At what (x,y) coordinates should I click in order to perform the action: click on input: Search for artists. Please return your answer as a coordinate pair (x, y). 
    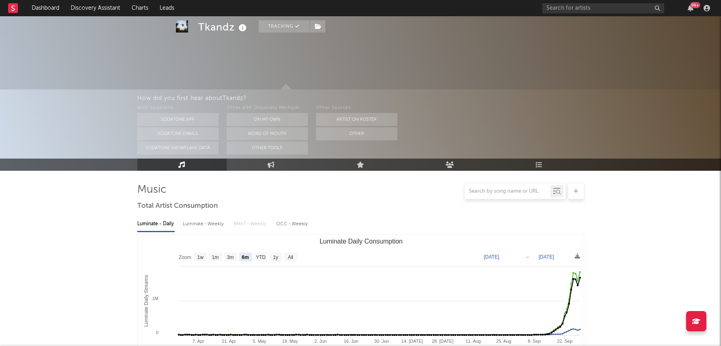
    Looking at the image, I should click on (603, 8).